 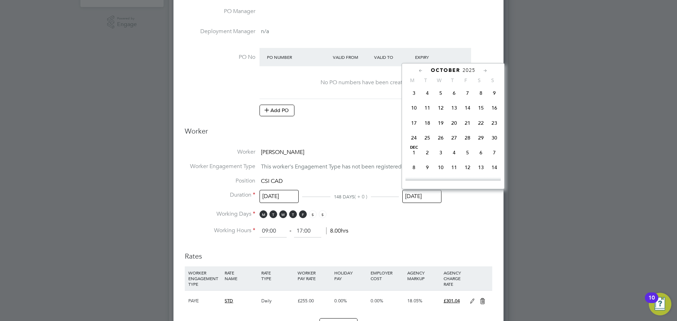 What do you see at coordinates (229, 301) in the screenshot?
I see `span: STD` at bounding box center [229, 301].